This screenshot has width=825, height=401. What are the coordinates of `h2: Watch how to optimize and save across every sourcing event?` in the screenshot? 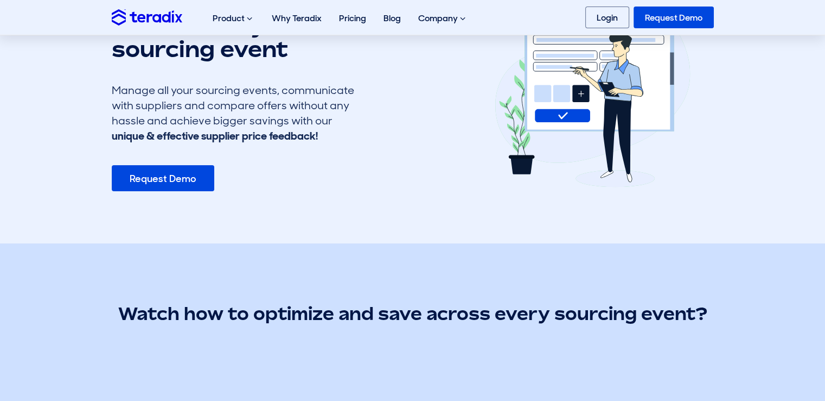 It's located at (413, 313).